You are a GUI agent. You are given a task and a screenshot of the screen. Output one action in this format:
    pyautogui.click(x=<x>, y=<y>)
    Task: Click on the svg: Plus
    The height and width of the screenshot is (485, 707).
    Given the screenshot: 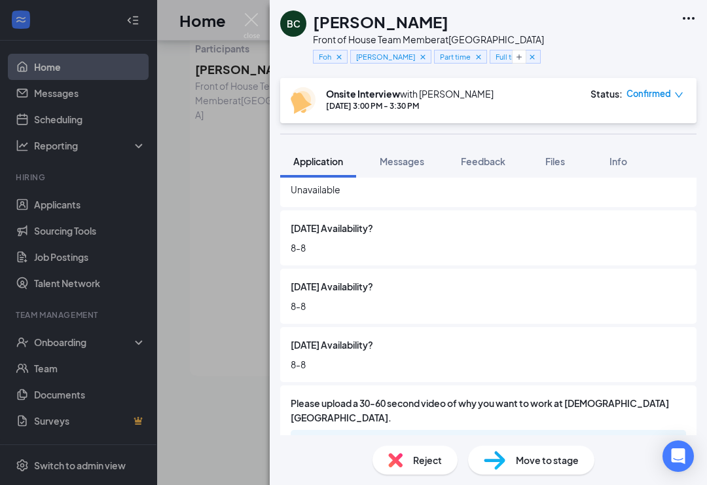 What is the action you would take?
    pyautogui.click(x=519, y=57)
    